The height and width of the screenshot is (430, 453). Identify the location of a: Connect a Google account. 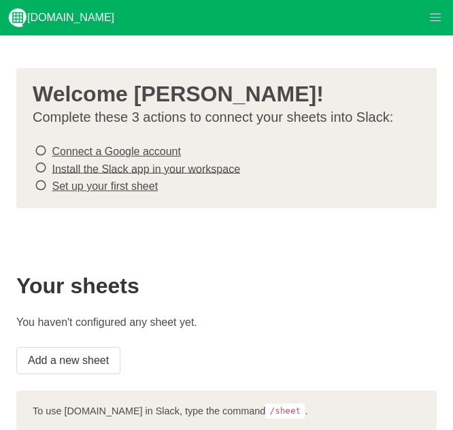
(116, 151).